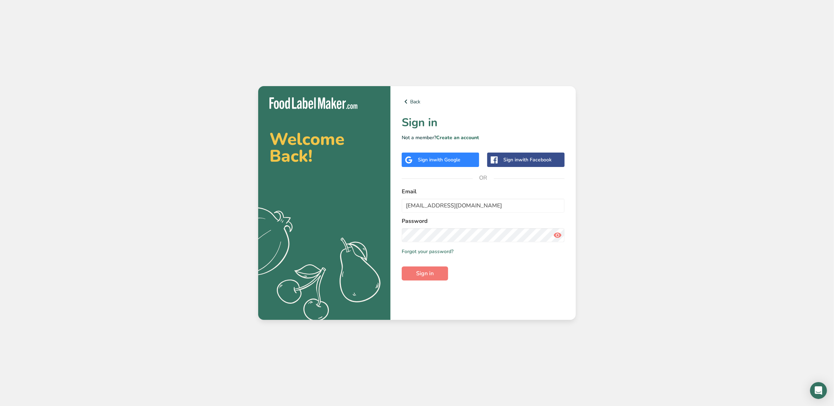 The height and width of the screenshot is (406, 834). I want to click on h2: Welcome Back!, so click(324, 148).